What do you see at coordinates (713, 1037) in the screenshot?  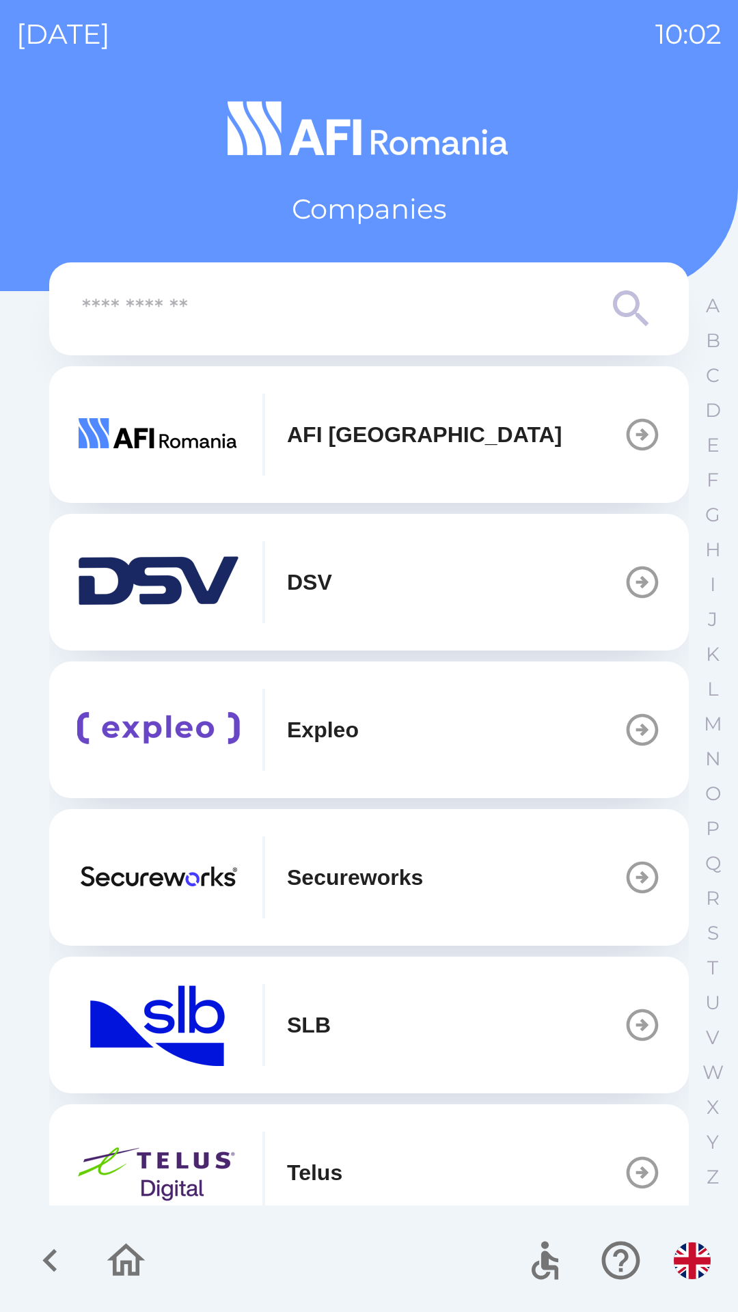 I see `p: V` at bounding box center [713, 1037].